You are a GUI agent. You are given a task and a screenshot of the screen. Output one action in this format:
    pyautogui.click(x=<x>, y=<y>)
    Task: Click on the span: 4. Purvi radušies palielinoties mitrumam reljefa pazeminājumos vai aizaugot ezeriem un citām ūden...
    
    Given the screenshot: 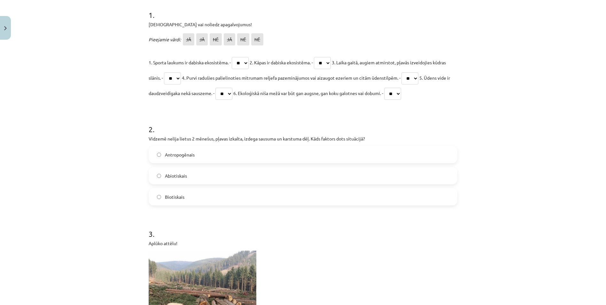 What is the action you would take?
    pyautogui.click(x=291, y=78)
    